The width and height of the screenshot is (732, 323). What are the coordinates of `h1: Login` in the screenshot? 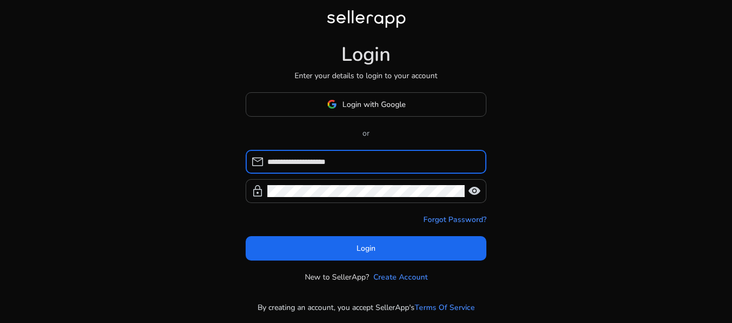 It's located at (366, 54).